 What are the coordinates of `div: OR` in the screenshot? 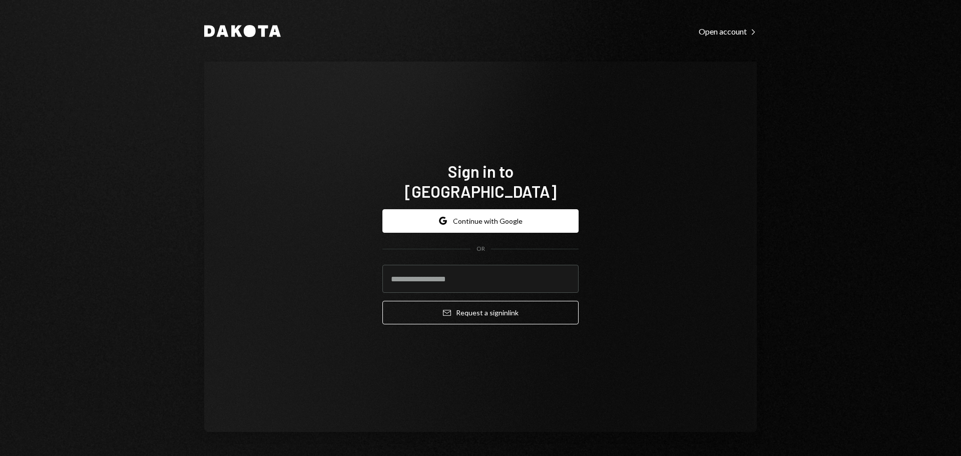 It's located at (480, 249).